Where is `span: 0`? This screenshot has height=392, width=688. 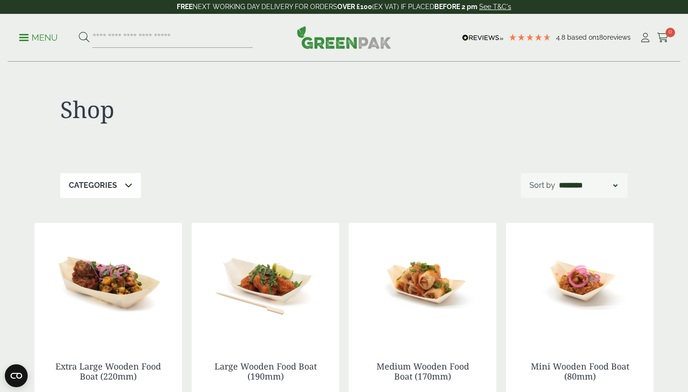 span: 0 is located at coordinates (670, 32).